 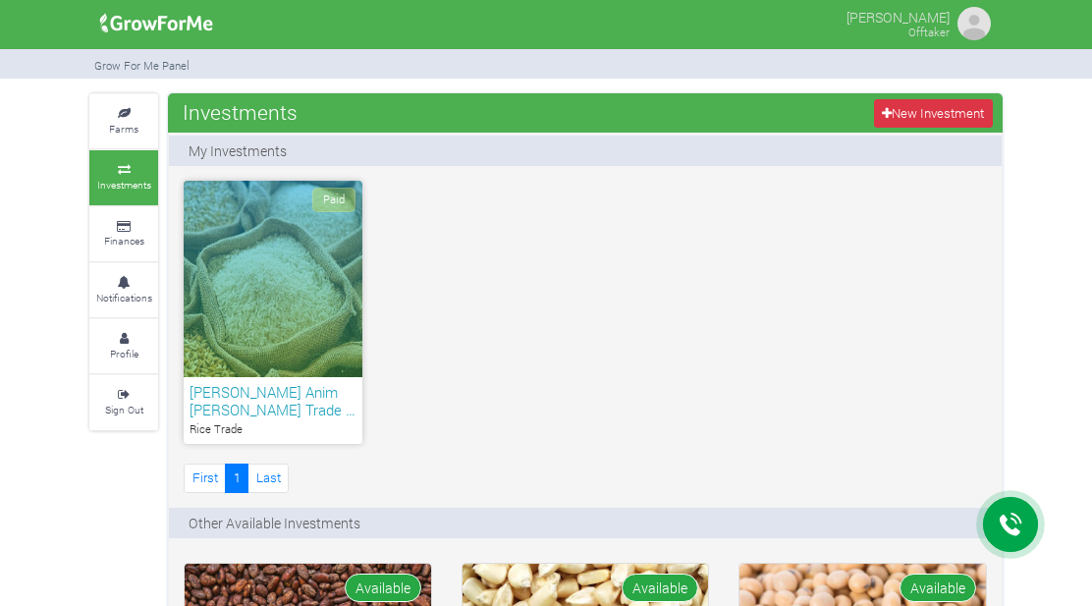 I want to click on a: Last, so click(x=268, y=477).